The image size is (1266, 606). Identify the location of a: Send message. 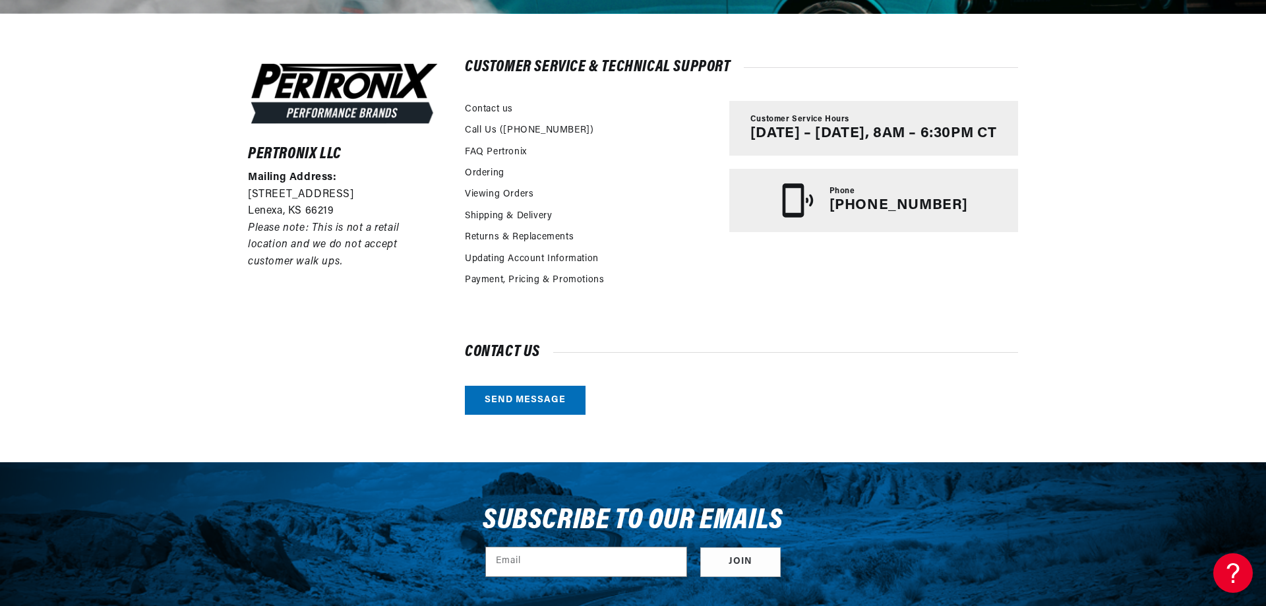
(525, 400).